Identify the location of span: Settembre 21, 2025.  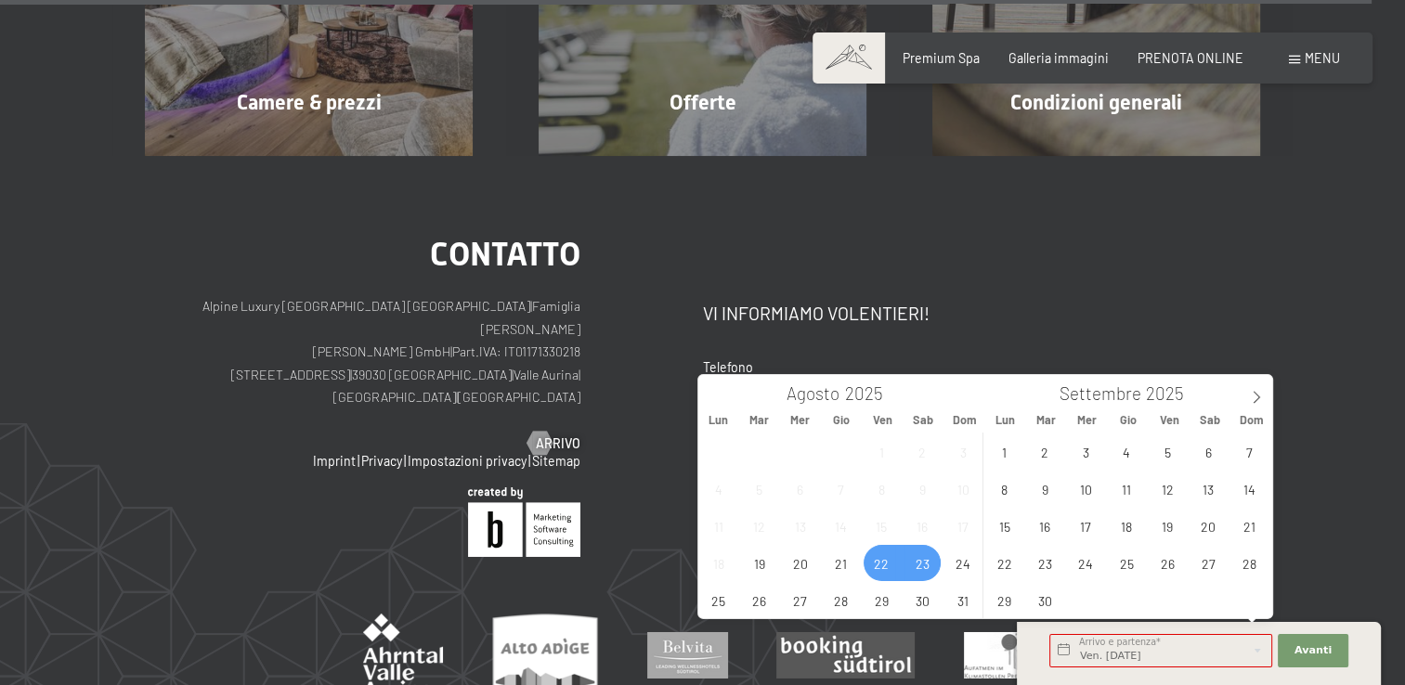
(1249, 526).